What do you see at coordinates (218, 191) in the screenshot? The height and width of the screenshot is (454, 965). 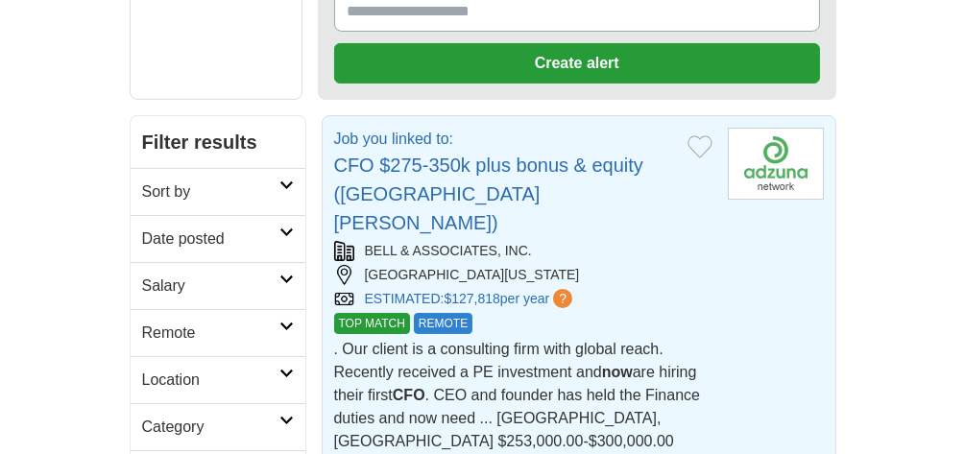 I see `a: Sort by` at bounding box center [218, 191].